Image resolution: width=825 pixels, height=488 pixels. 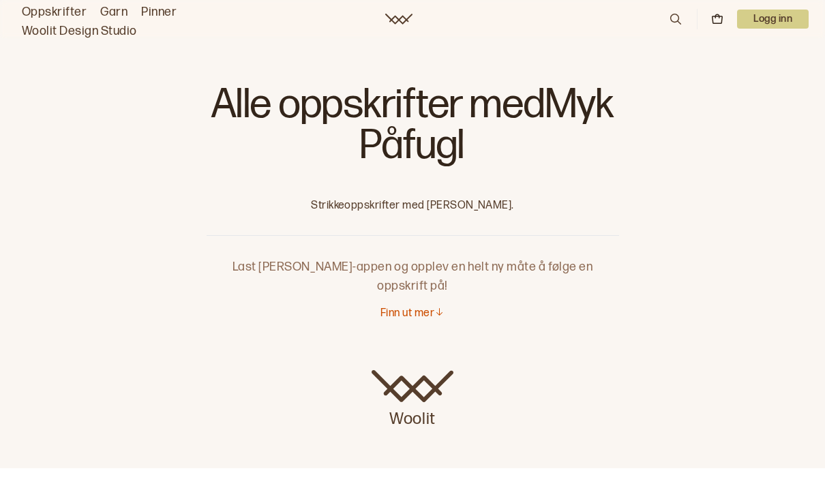 I want to click on a: Garn, so click(x=114, y=12).